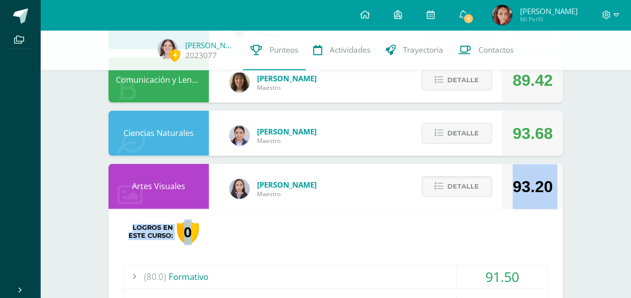  I want to click on span: Mi Perfil, so click(548, 19).